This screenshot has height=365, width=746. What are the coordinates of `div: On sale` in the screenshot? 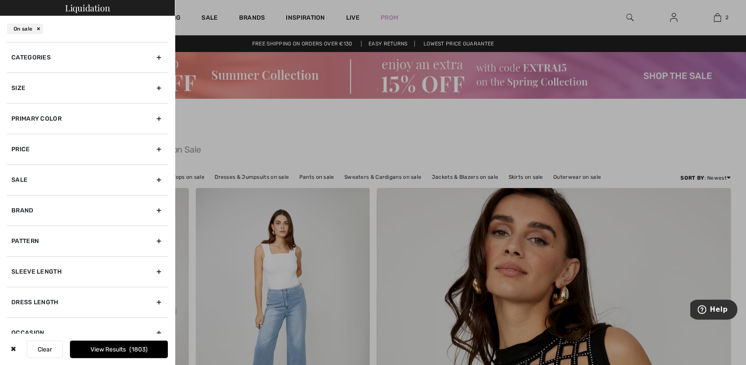 It's located at (25, 29).